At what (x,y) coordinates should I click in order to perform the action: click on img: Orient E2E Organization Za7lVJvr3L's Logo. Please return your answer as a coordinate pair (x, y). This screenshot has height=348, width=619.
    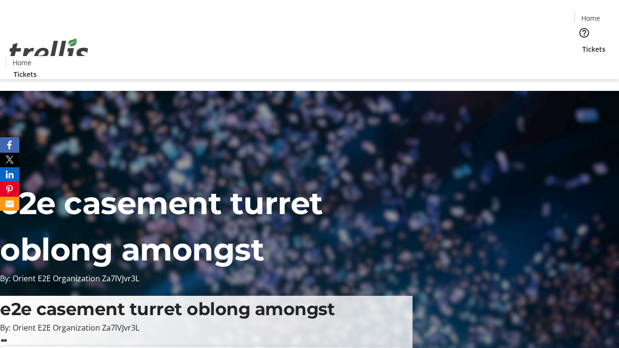
    Looking at the image, I should click on (49, 52).